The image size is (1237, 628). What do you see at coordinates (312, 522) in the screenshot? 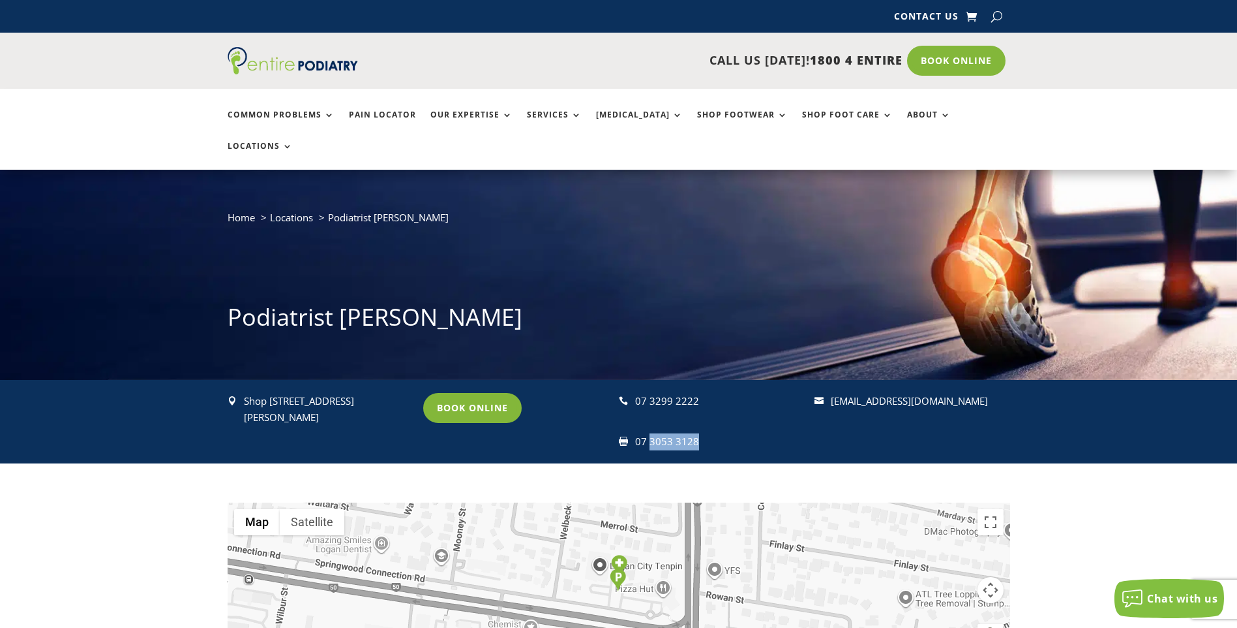
I see `button: Show satellite imagery` at bounding box center [312, 522].